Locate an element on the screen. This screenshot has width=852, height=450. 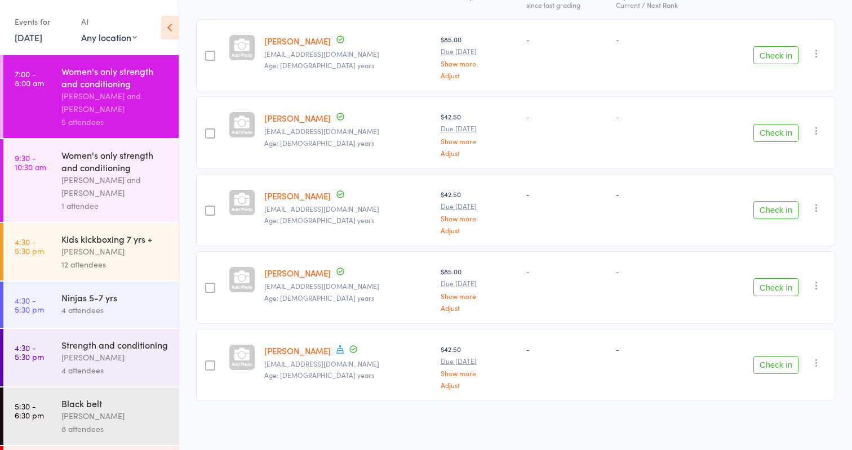
div: Strength and conditioning is located at coordinates (115, 345).